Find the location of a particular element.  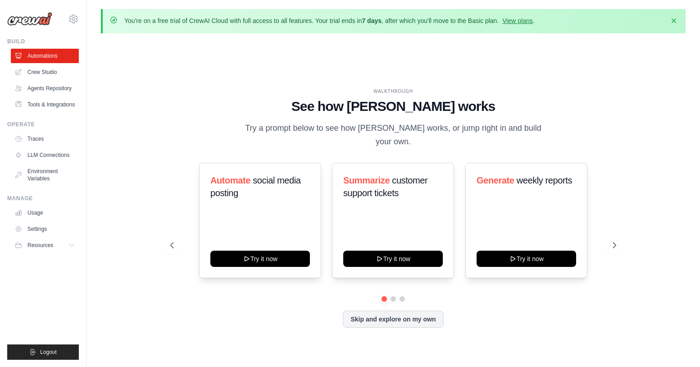

a: Traces is located at coordinates (45, 139).